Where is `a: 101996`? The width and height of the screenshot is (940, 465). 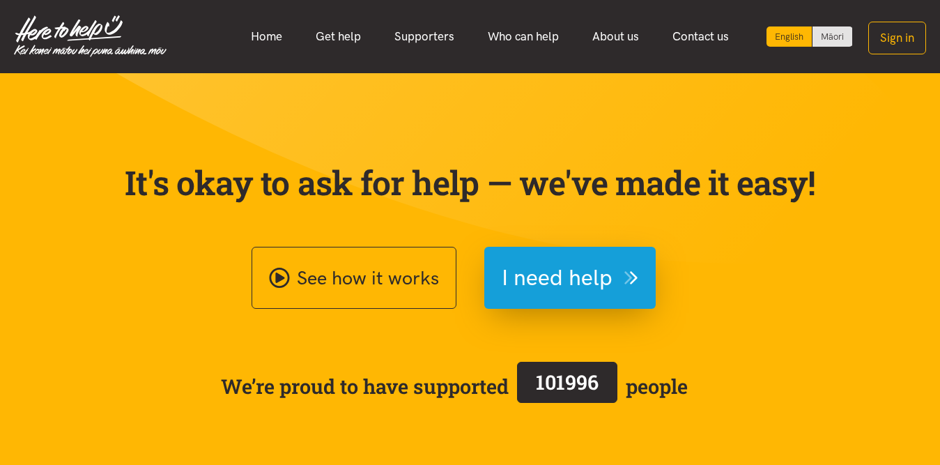
a: 101996 is located at coordinates (567, 386).